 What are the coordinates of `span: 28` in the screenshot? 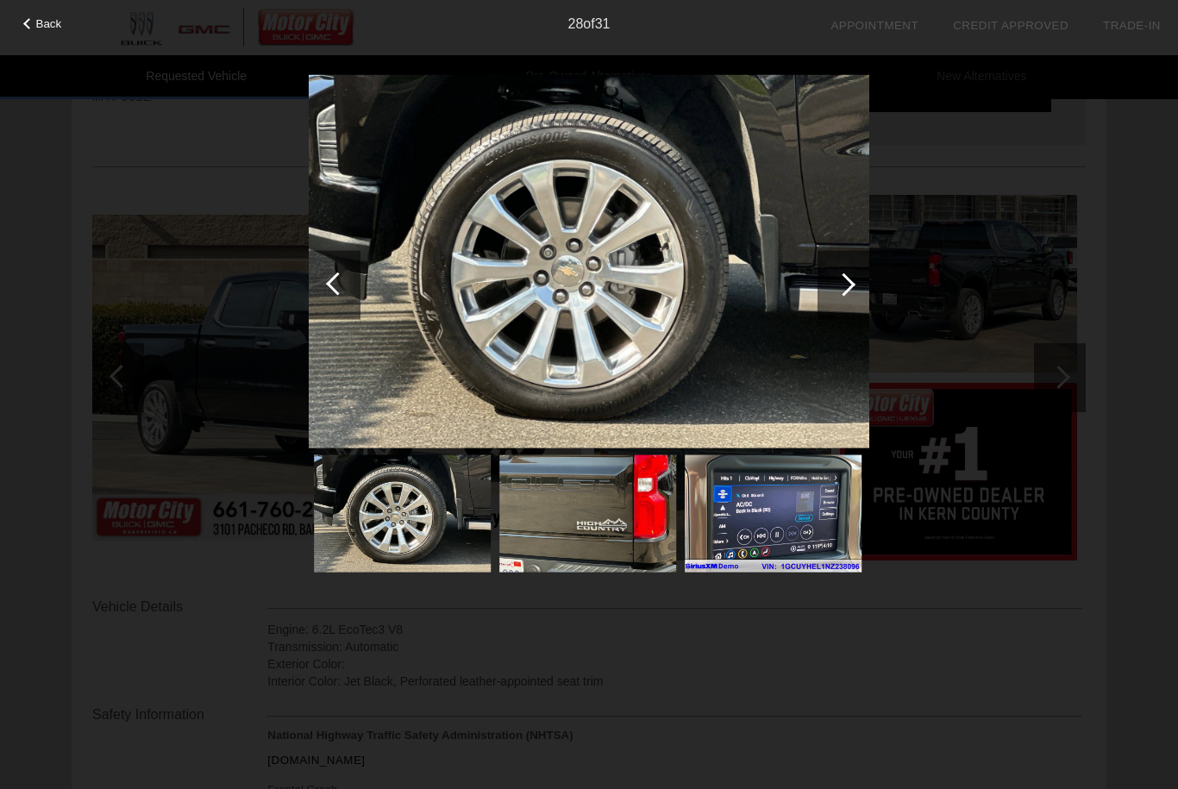 It's located at (576, 23).